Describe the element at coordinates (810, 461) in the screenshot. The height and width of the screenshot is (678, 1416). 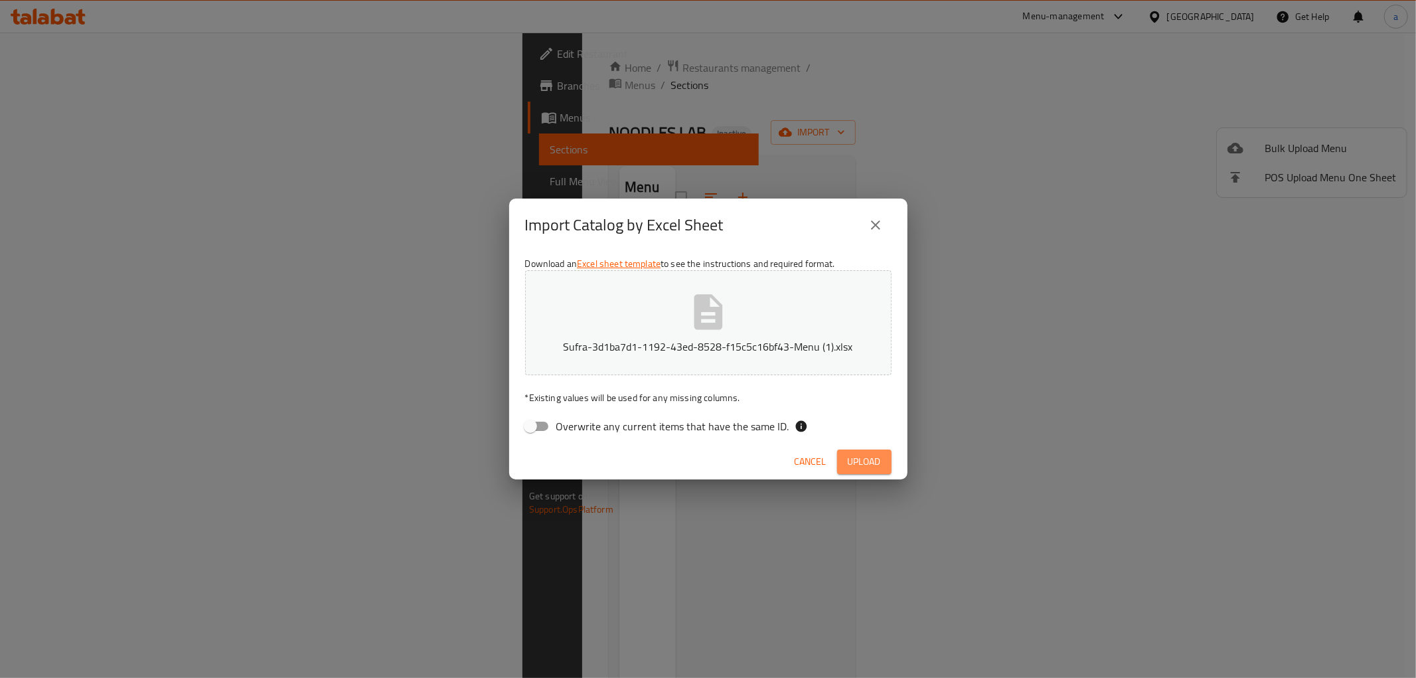
I see `button: Cancel` at that location.